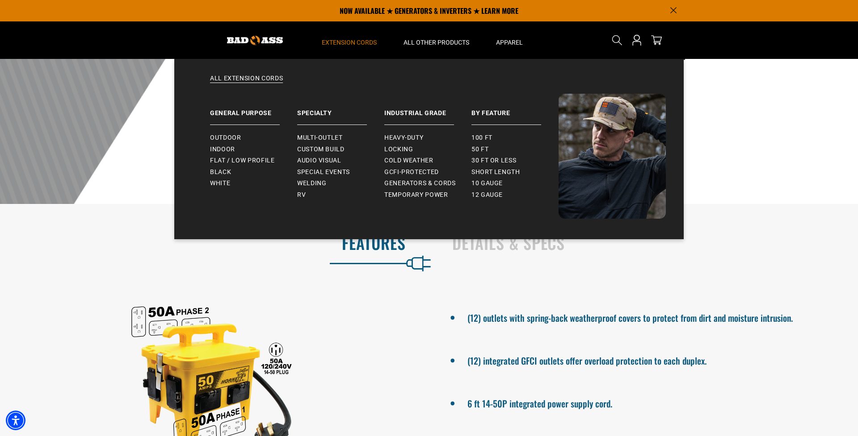  I want to click on li: (12) outlets with spring-back weatherproof covers to protect from dirt and moisture intrusion., so click(646, 317).